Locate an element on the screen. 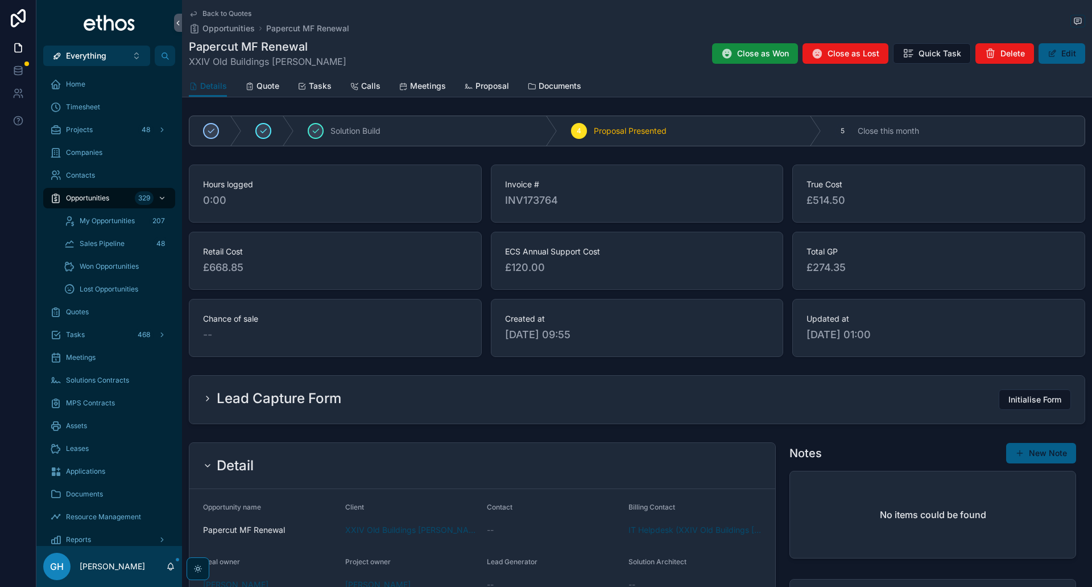  a: Won Opportunities is located at coordinates (116, 266).